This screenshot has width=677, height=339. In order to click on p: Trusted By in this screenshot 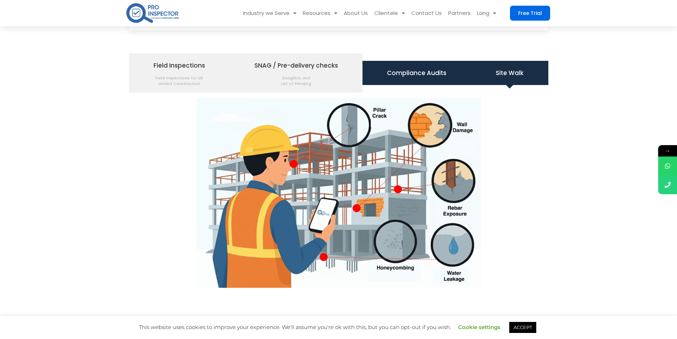, I will do `click(339, 320)`.